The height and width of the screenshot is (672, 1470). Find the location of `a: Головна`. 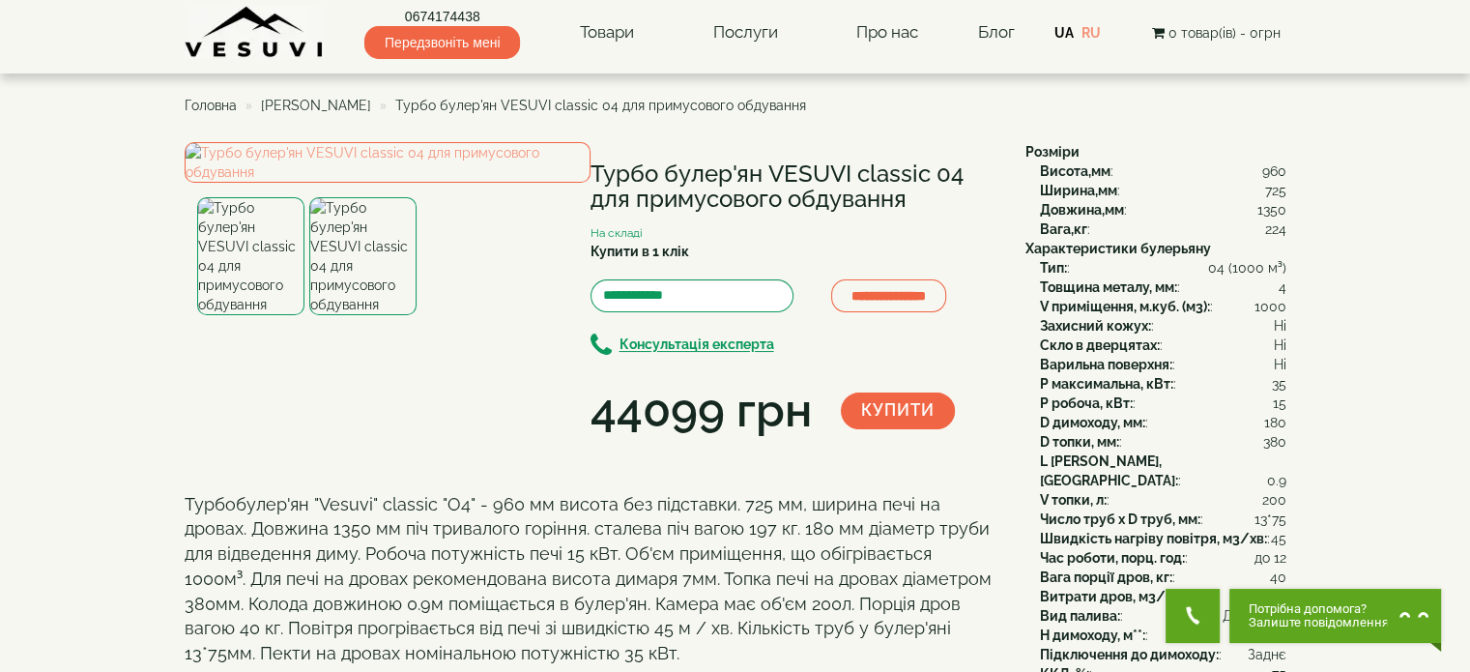

a: Головна is located at coordinates (211, 105).